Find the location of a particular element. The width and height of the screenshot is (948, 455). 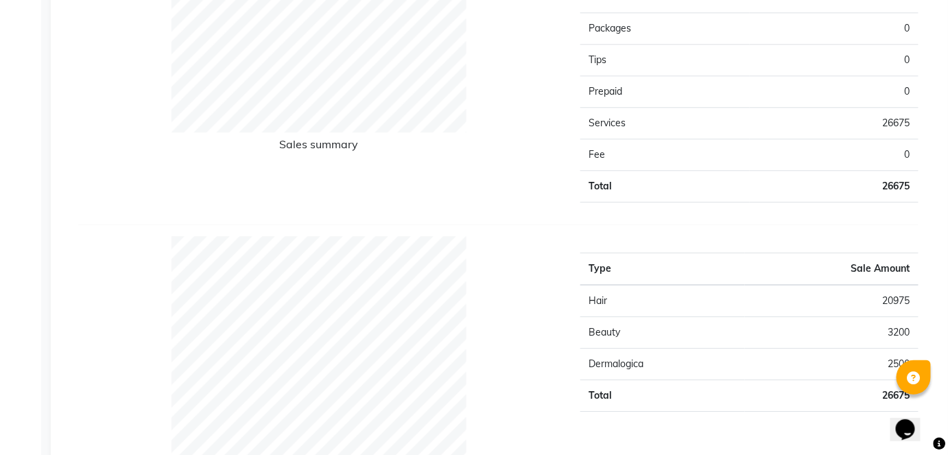

td: 3200 is located at coordinates (832, 332).